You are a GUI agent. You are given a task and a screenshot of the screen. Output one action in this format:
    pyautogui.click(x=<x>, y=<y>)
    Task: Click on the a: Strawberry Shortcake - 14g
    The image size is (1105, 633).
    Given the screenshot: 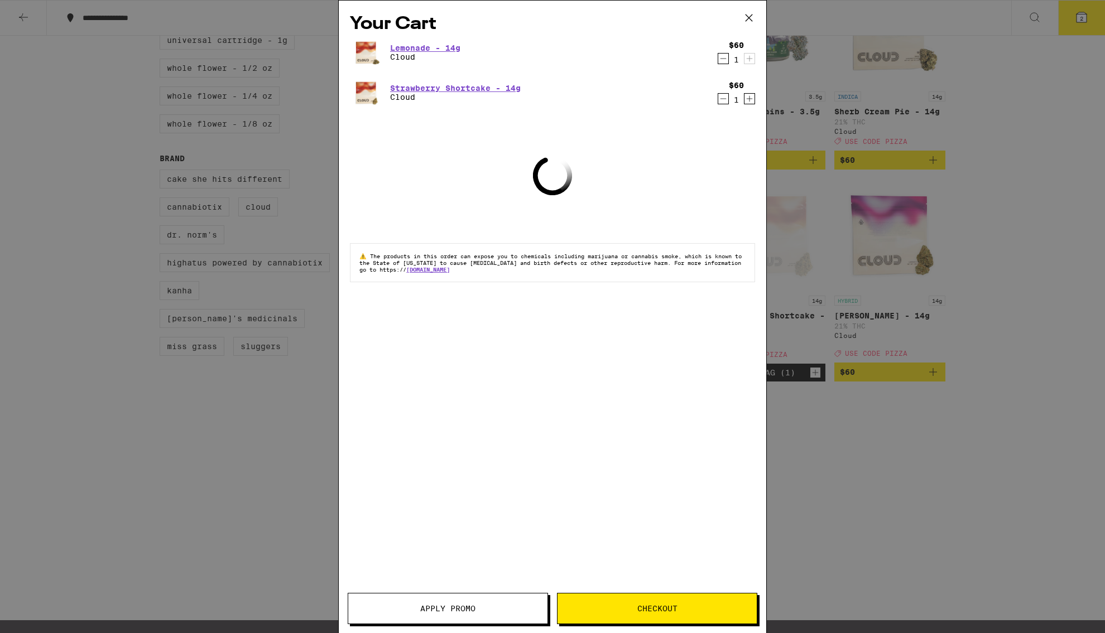 What is the action you would take?
    pyautogui.click(x=455, y=88)
    